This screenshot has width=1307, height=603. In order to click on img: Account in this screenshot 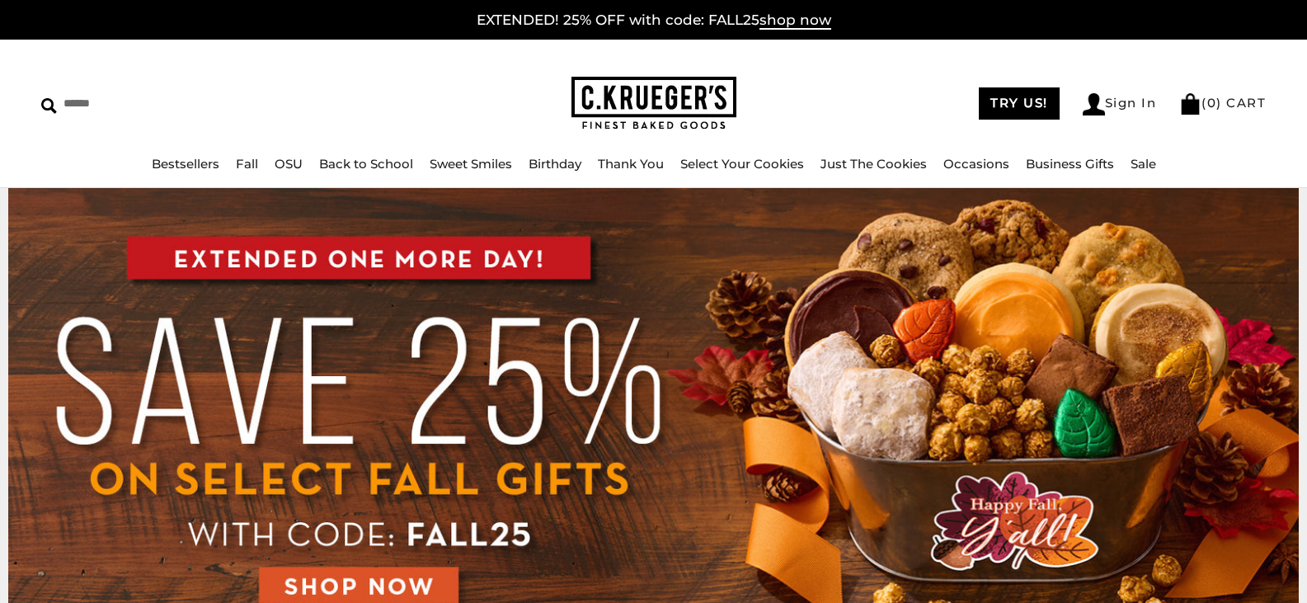, I will do `click(1093, 104)`.